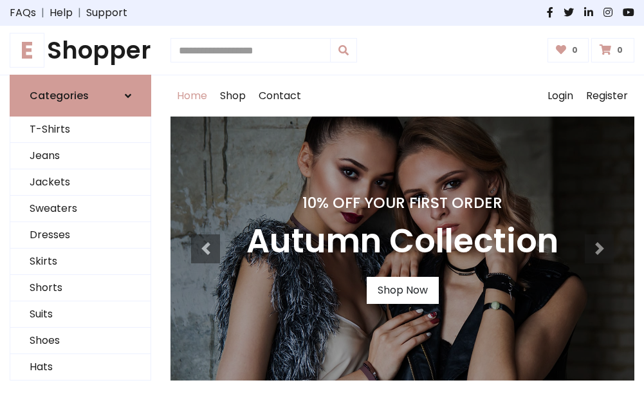  Describe the element at coordinates (402, 203) in the screenshot. I see `h4: 10% Off Your First Order` at that location.